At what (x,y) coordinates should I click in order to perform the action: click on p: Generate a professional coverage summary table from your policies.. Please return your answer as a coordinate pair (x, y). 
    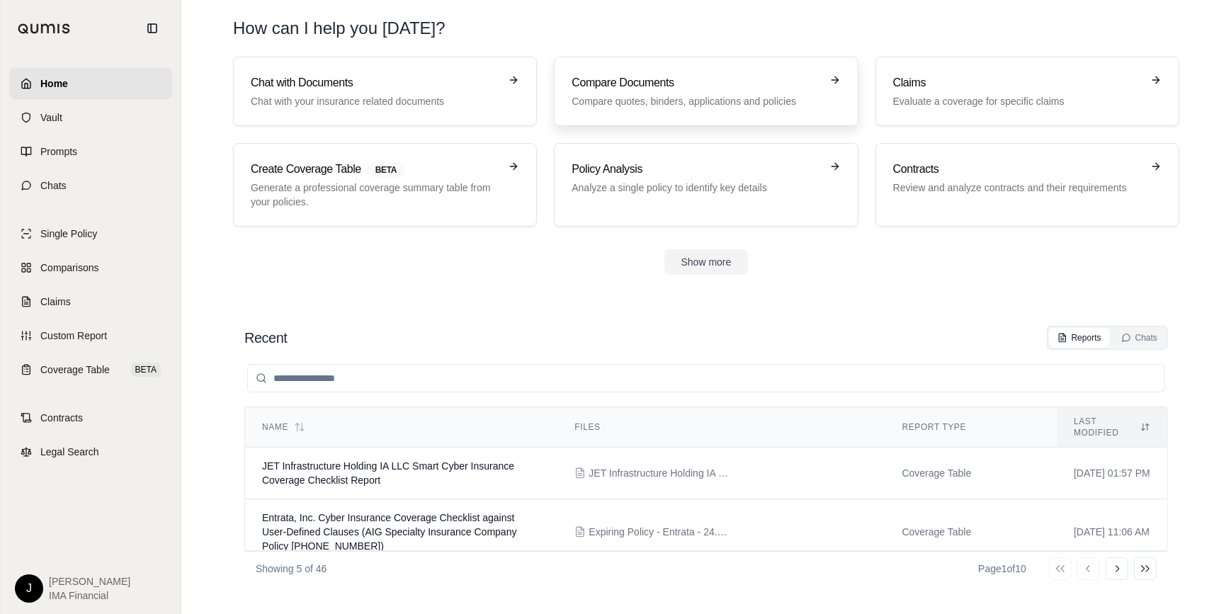
    Looking at the image, I should click on (375, 195).